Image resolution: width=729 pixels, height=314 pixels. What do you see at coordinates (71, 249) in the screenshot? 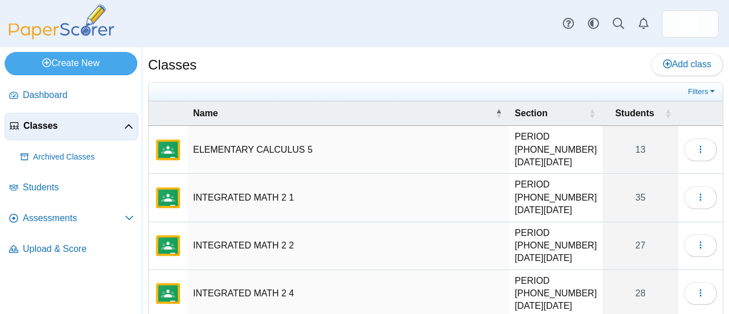
I see `a: Upload & Score` at bounding box center [71, 249].